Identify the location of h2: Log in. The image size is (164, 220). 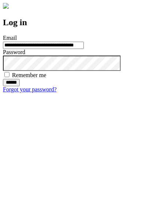
(82, 22).